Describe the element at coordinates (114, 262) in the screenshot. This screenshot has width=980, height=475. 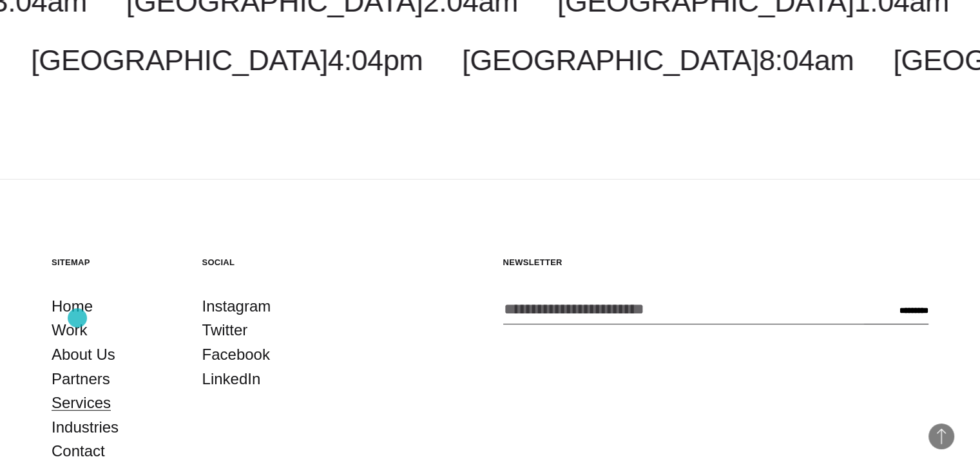
I see `h5: Sitemap` at that location.